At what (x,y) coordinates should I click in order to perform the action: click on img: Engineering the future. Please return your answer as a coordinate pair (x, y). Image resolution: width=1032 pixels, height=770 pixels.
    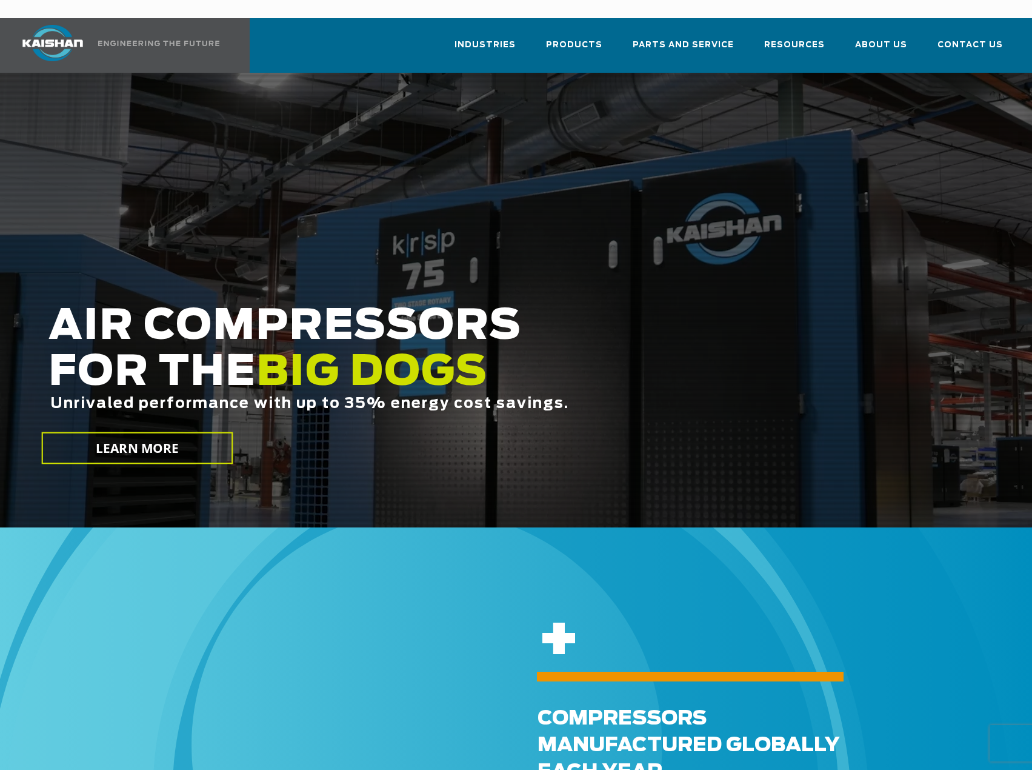
    Looking at the image, I should click on (159, 43).